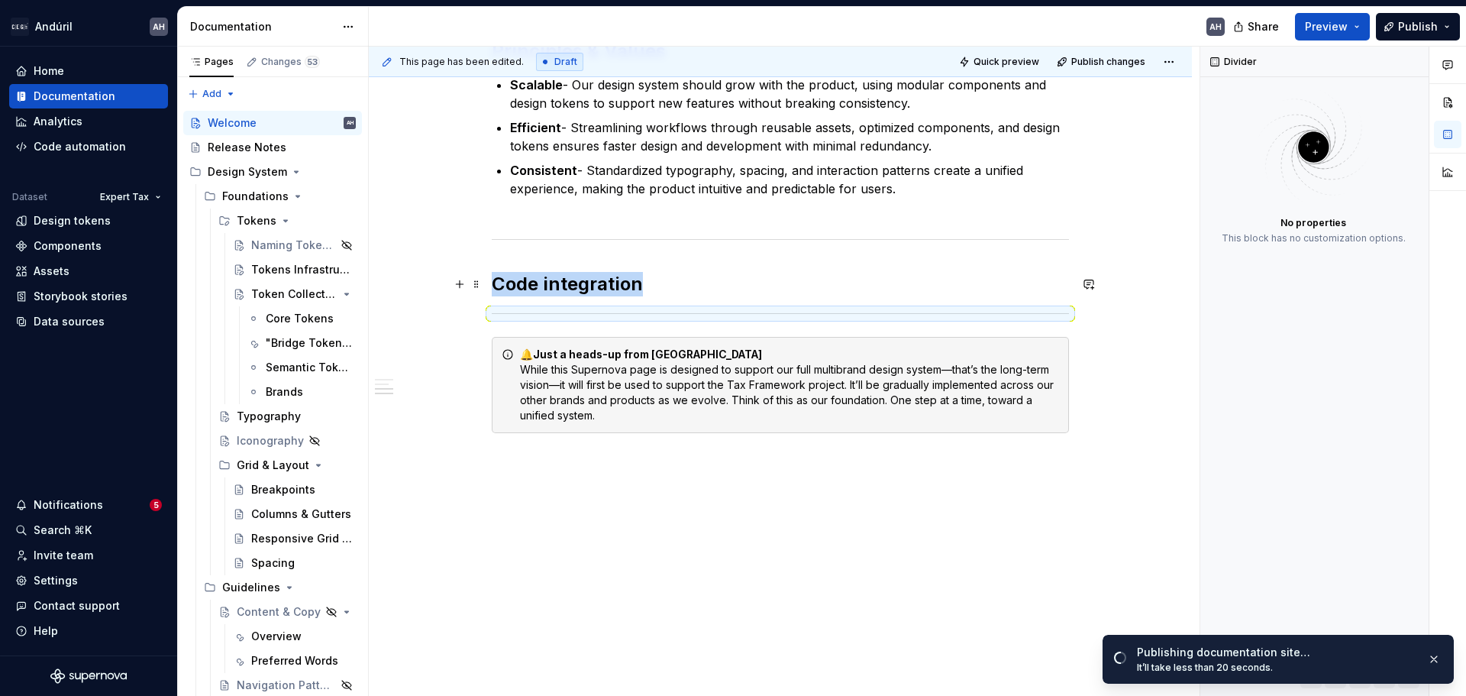  I want to click on a: Spacing, so click(294, 563).